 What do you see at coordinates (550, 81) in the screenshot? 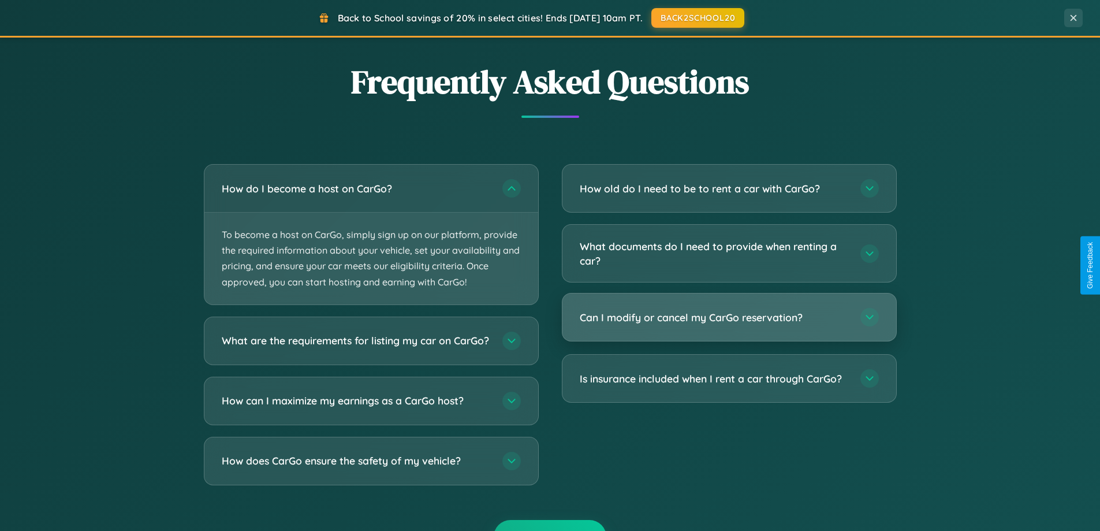
I see `h2: Frequently Asked Questions` at bounding box center [550, 81].